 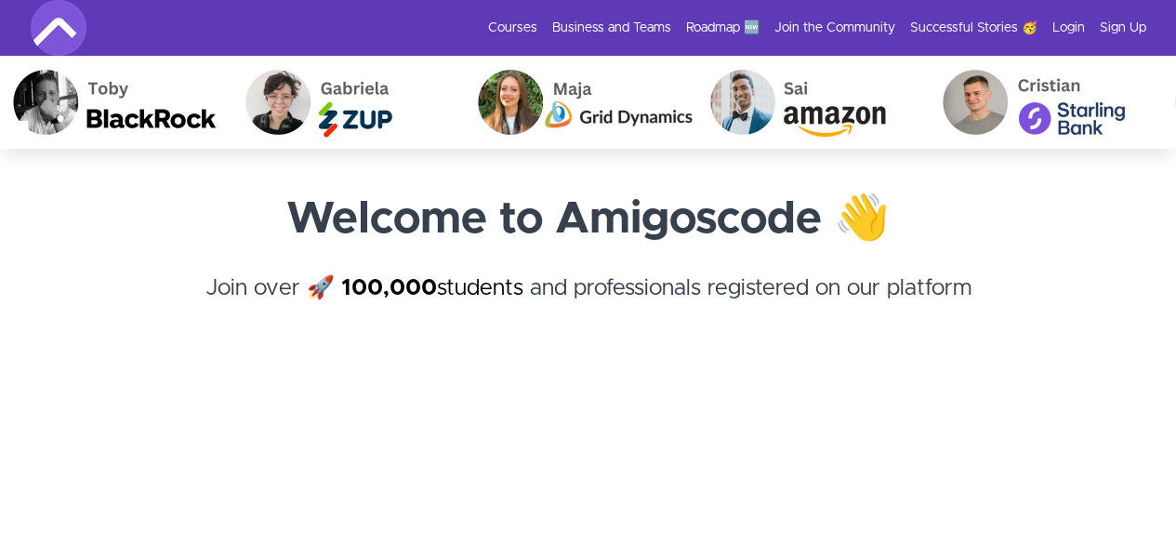 What do you see at coordinates (974, 28) in the screenshot?
I see `a: Successful Stories 🥳` at bounding box center [974, 28].